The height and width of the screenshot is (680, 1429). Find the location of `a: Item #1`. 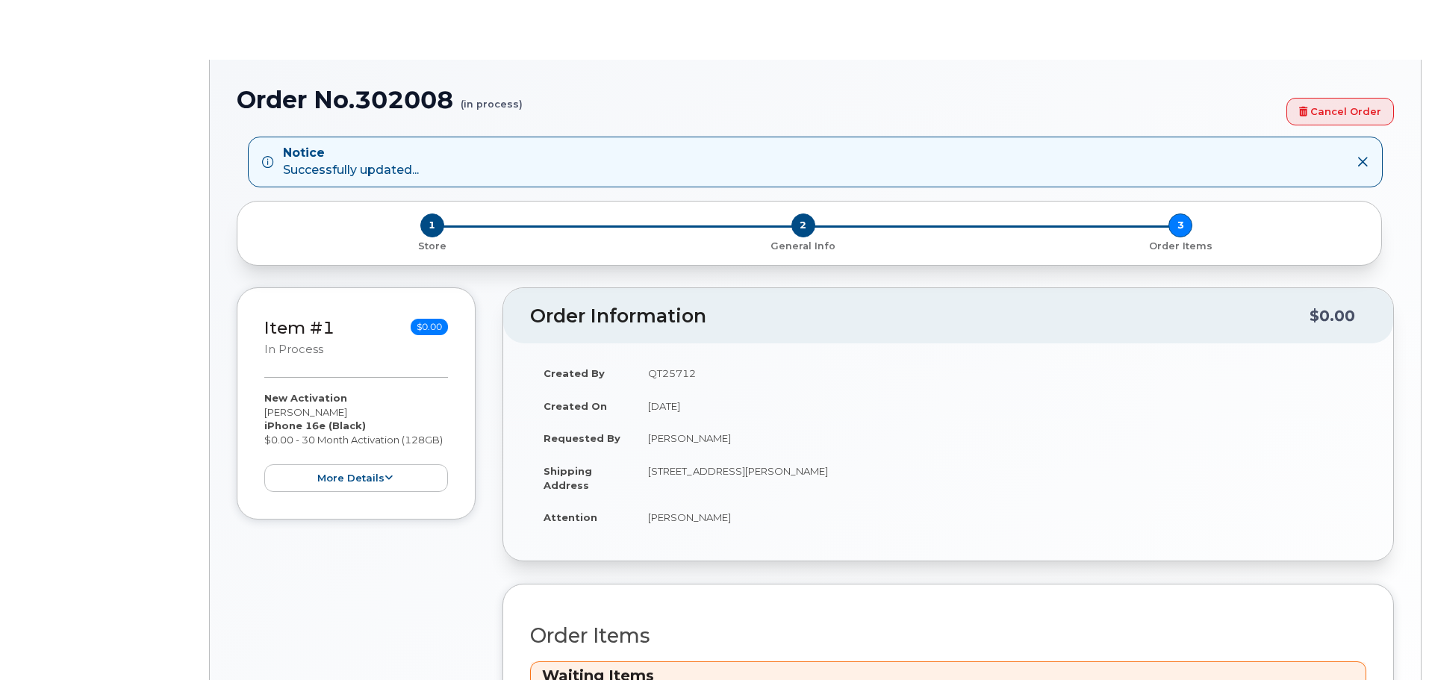

a: Item #1 is located at coordinates (299, 328).